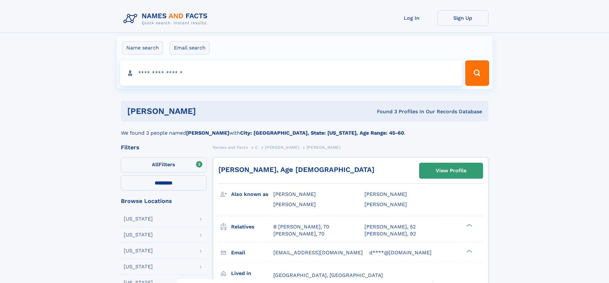 This screenshot has height=283, width=609. I want to click on a: C, so click(256, 147).